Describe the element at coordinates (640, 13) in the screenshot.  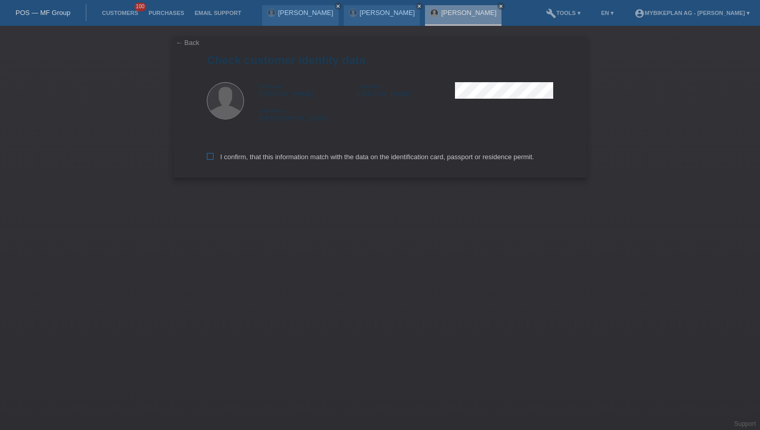
I see `i: account_circle` at that location.